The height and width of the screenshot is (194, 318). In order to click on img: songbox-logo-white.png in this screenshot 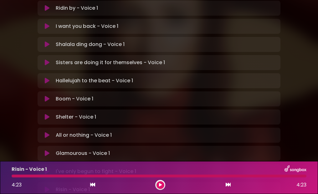, I will do `click(296, 170)`.